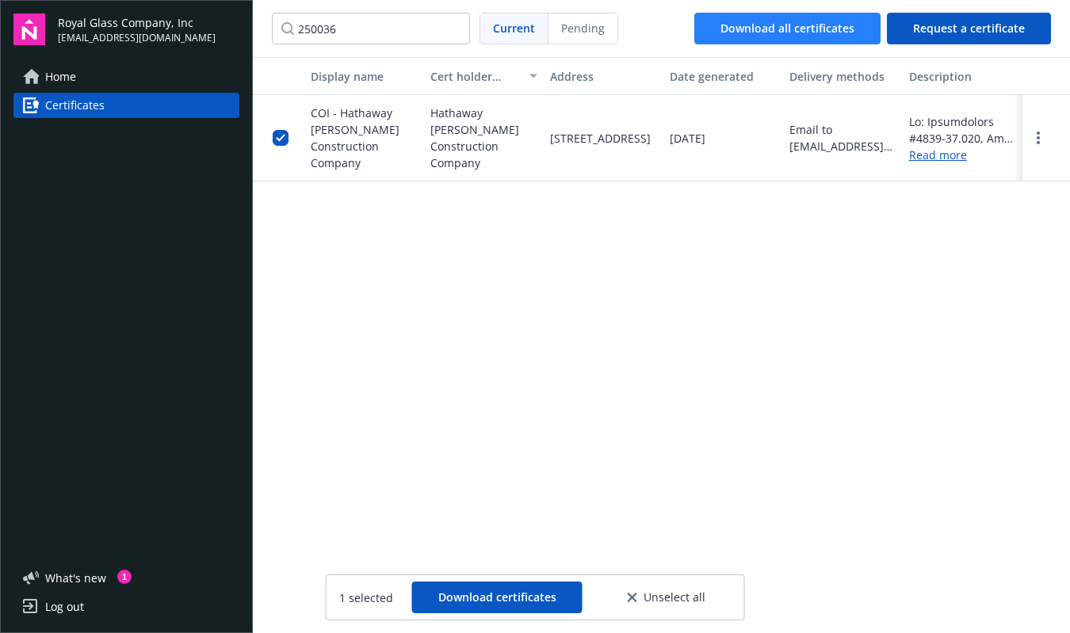 The height and width of the screenshot is (633, 1070). What do you see at coordinates (968, 29) in the screenshot?
I see `button: Request a certificate` at bounding box center [968, 29].